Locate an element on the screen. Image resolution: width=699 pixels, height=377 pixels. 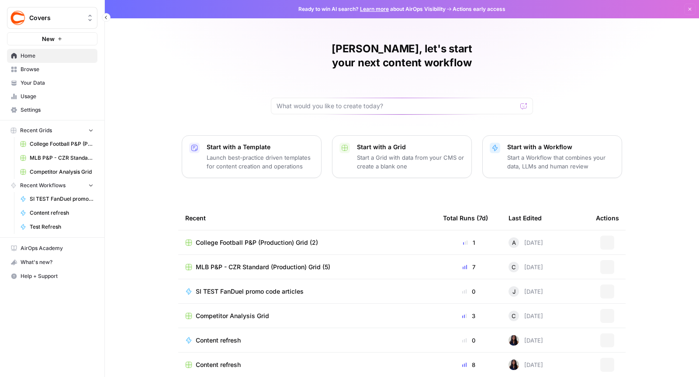
button: Start with a GridStart a Grid with data from your CMS or create a blank one is located at coordinates (402, 157).